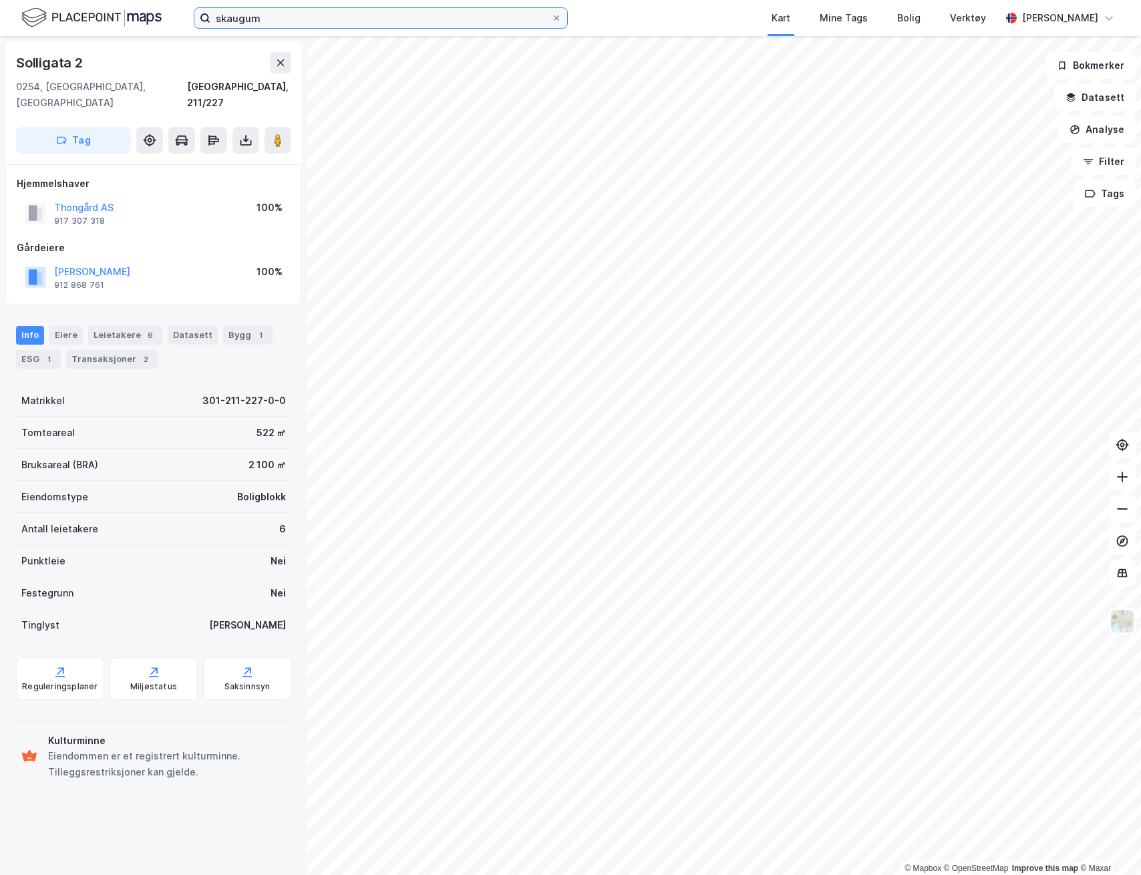 This screenshot has height=875, width=1141. I want to click on div: 912 868 761, so click(79, 285).